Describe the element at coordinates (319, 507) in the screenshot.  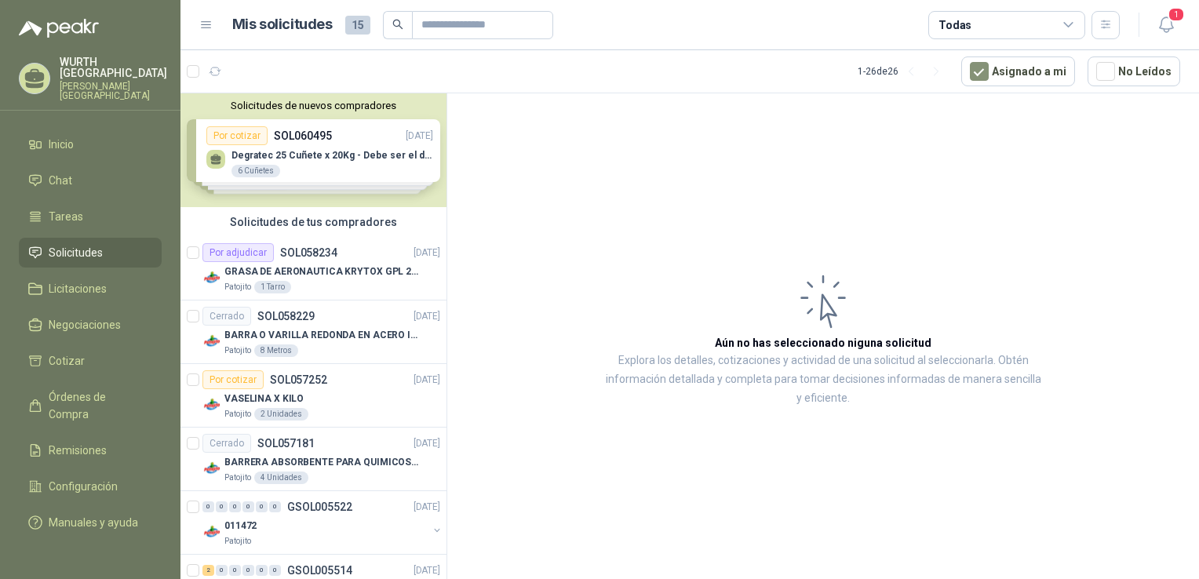
I see `p: GSOL005522` at that location.